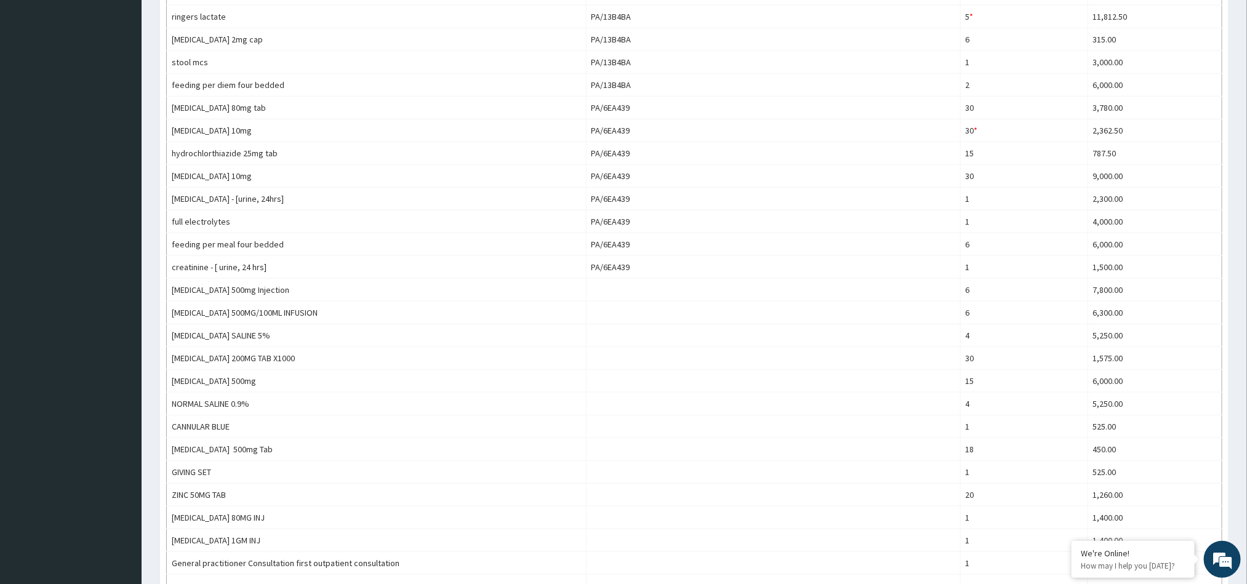 The height and width of the screenshot is (584, 1247). I want to click on td: 1,500.00, so click(1155, 267).